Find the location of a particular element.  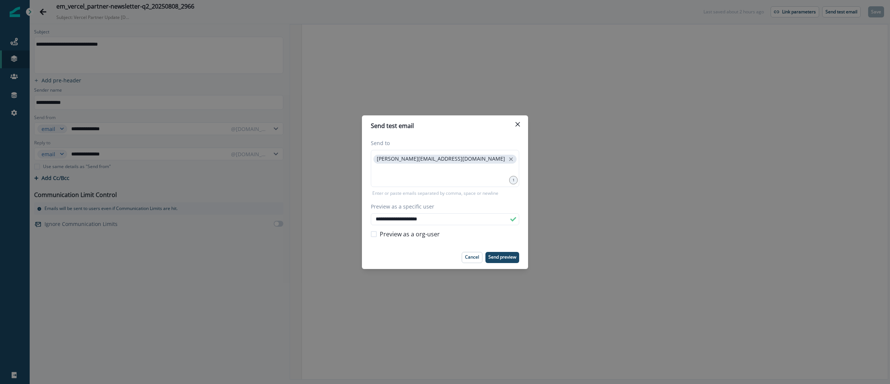

button: Send preview is located at coordinates (502, 257).